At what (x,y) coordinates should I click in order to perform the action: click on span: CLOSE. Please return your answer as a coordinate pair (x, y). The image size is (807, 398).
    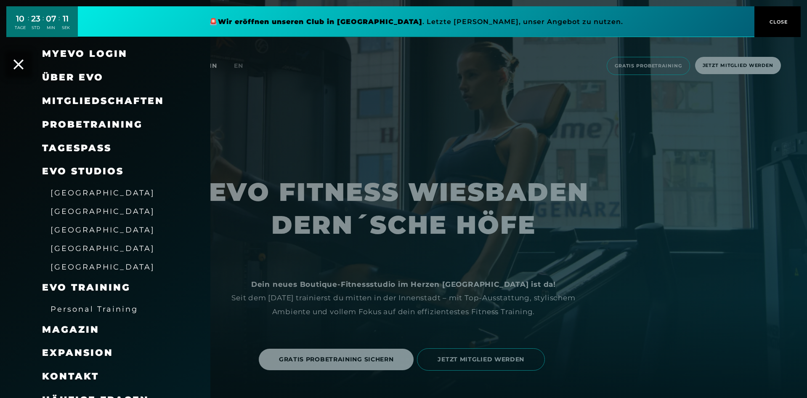
    Looking at the image, I should click on (778, 22).